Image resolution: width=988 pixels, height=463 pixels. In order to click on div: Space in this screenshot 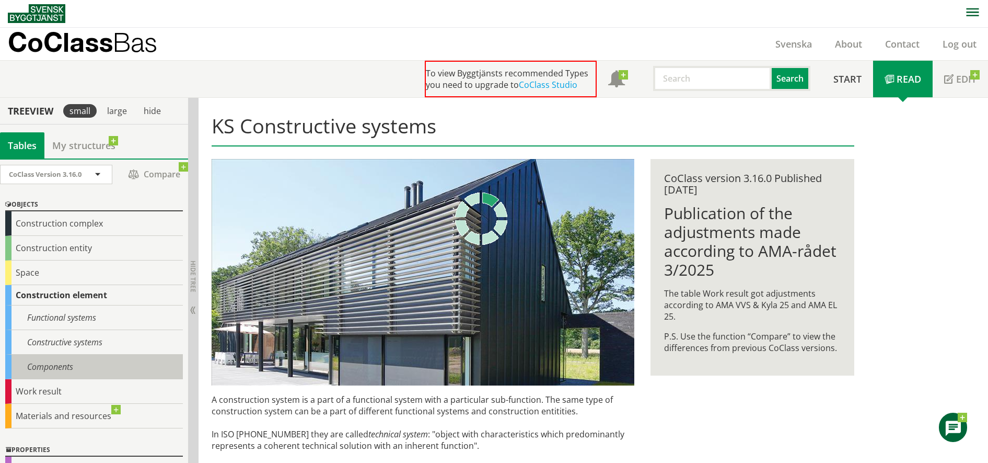, I will do `click(94, 272)`.